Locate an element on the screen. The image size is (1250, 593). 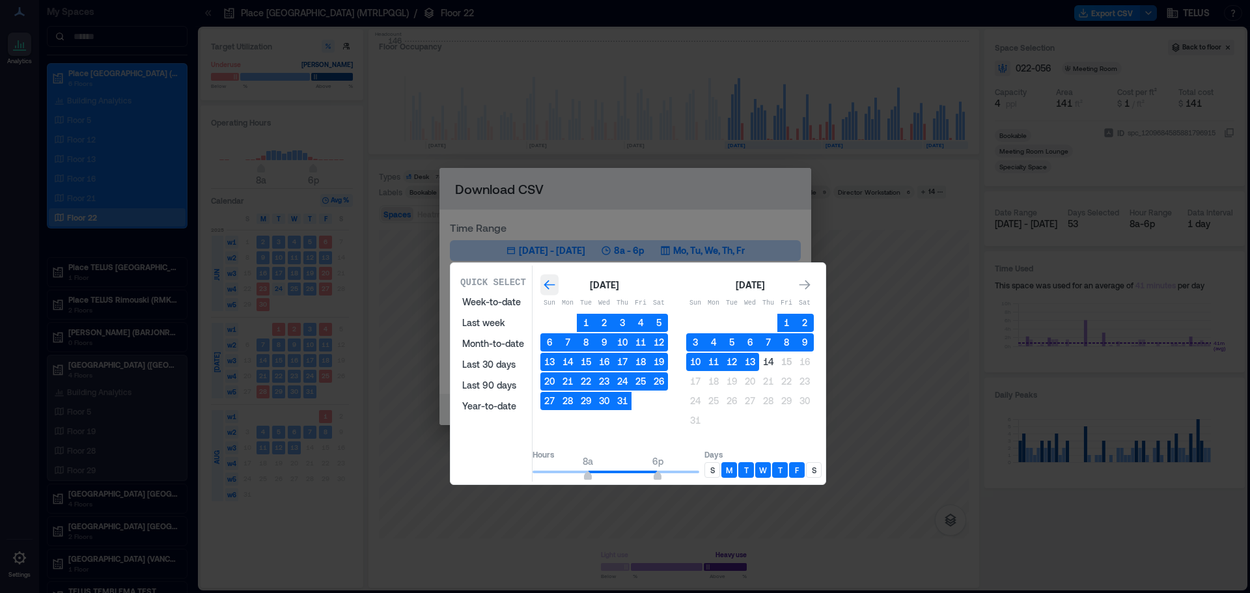
button: 5 is located at coordinates (659, 323).